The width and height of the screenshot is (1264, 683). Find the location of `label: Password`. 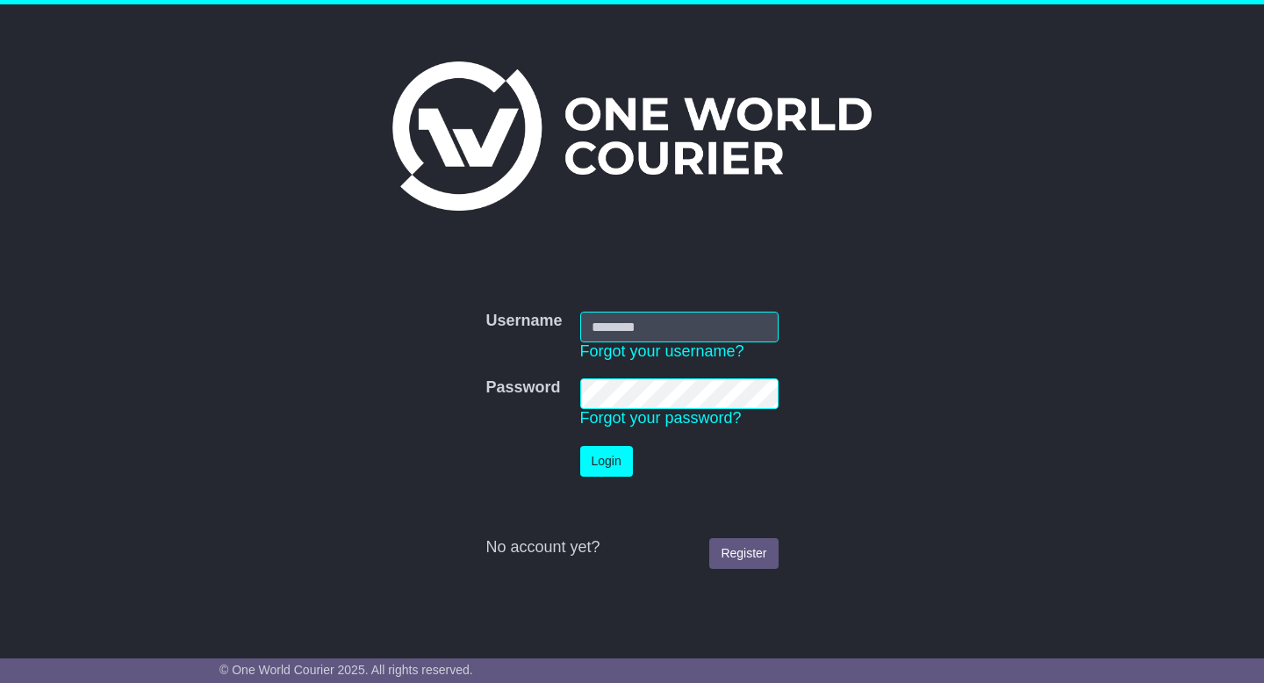

label: Password is located at coordinates (522, 388).